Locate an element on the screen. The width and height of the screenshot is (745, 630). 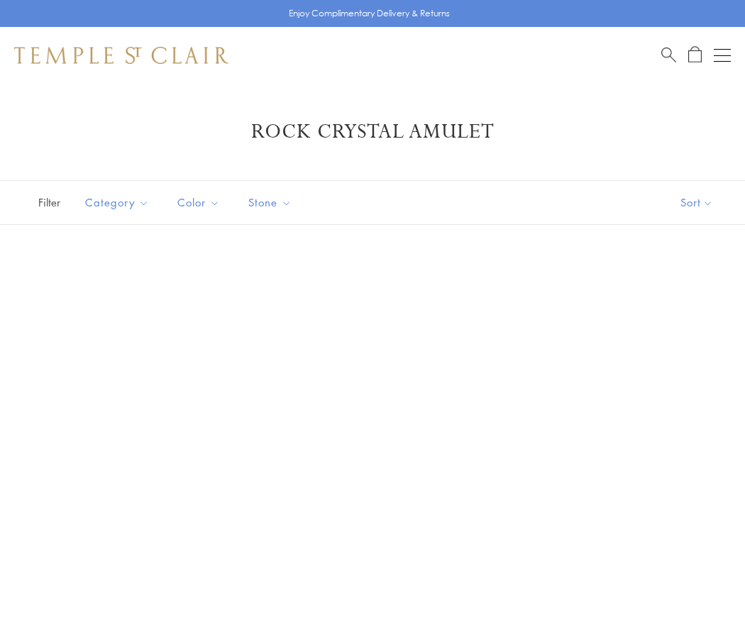
span: Category is located at coordinates (119, 202).